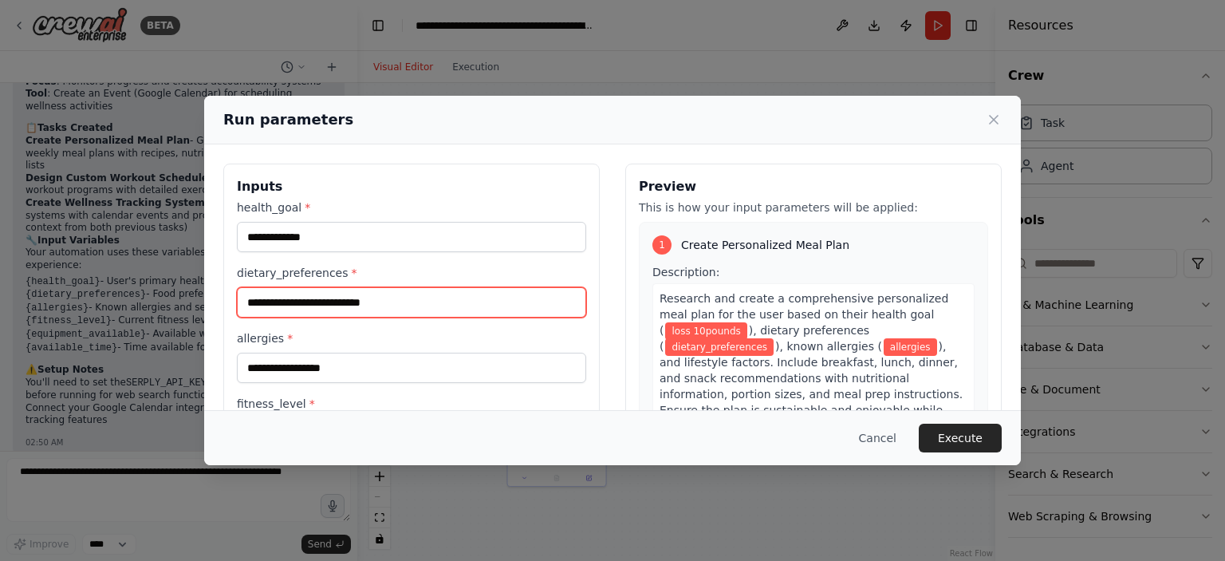  What do you see at coordinates (662, 245) in the screenshot?
I see `div: 1` at bounding box center [662, 245].